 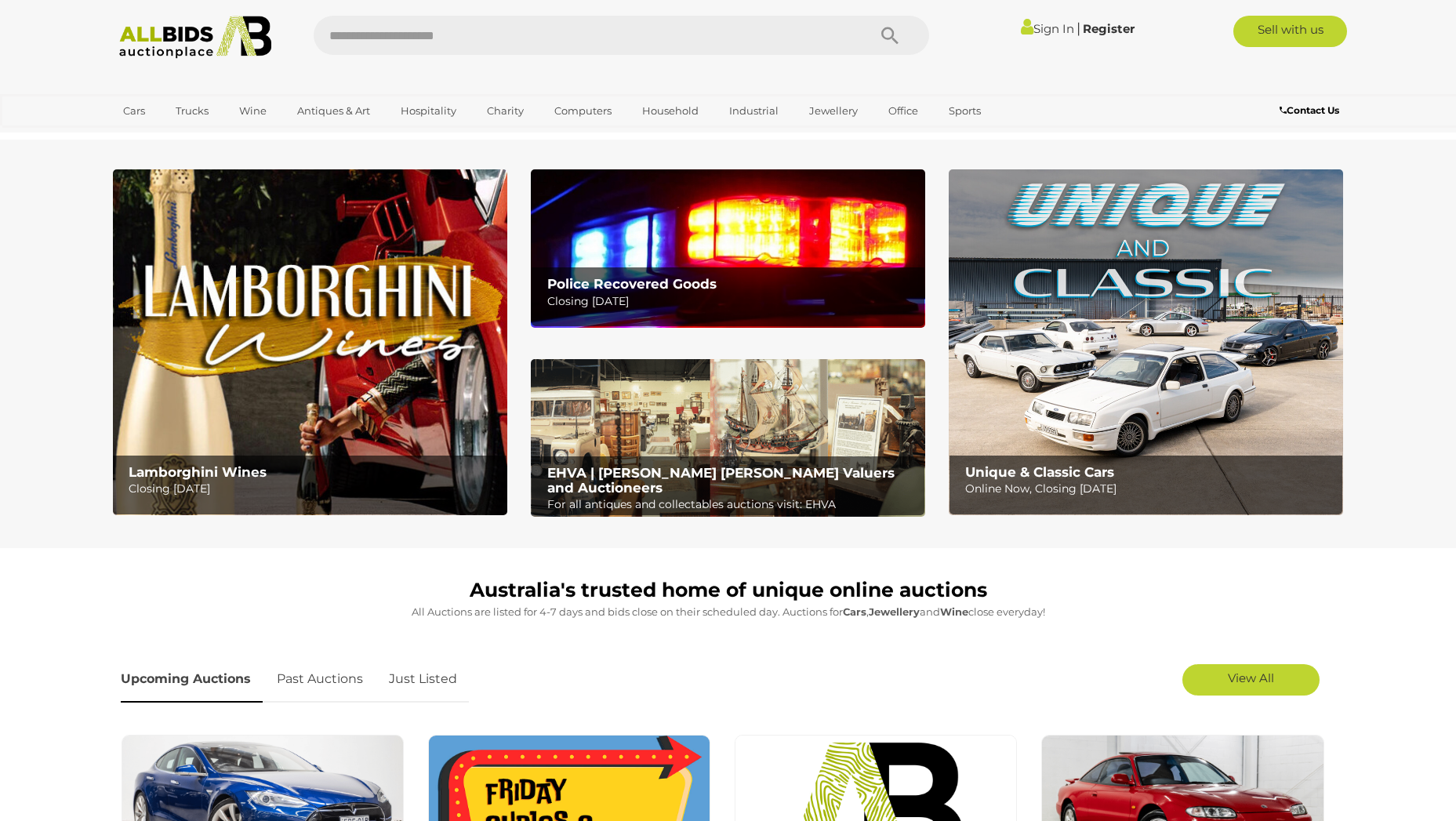 What do you see at coordinates (1145, 342) in the screenshot?
I see `img: Unique & Classic Cars` at bounding box center [1145, 342].